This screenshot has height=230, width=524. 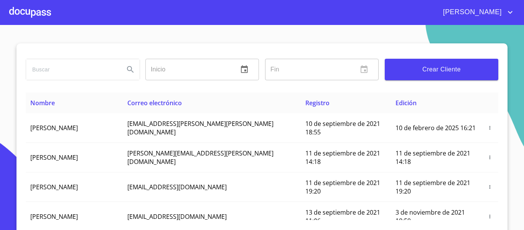 What do you see at coordinates (442, 69) in the screenshot?
I see `button: Crear Cliente` at bounding box center [442, 69].